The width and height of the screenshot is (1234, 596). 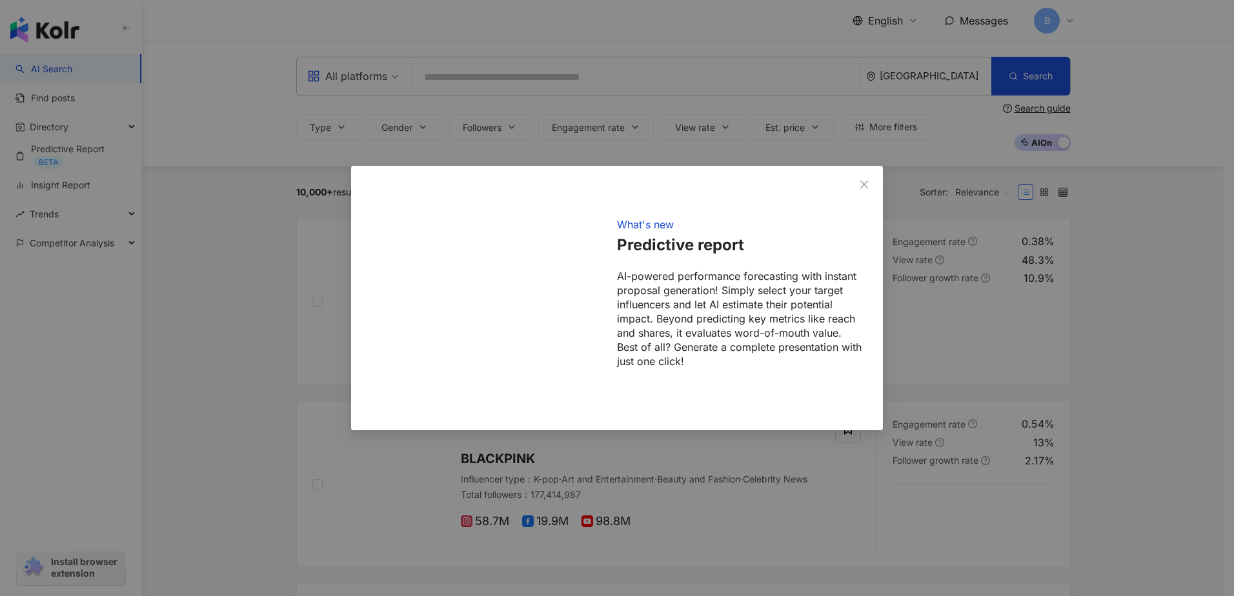 I want to click on button: Close, so click(x=864, y=185).